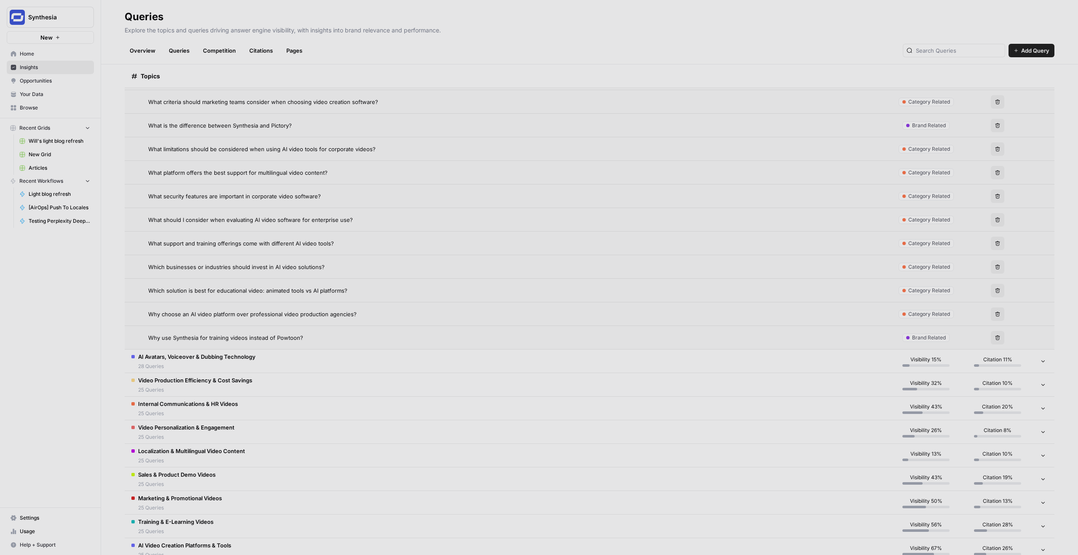  What do you see at coordinates (55, 194) in the screenshot?
I see `a: Light blog refresh` at bounding box center [55, 194].